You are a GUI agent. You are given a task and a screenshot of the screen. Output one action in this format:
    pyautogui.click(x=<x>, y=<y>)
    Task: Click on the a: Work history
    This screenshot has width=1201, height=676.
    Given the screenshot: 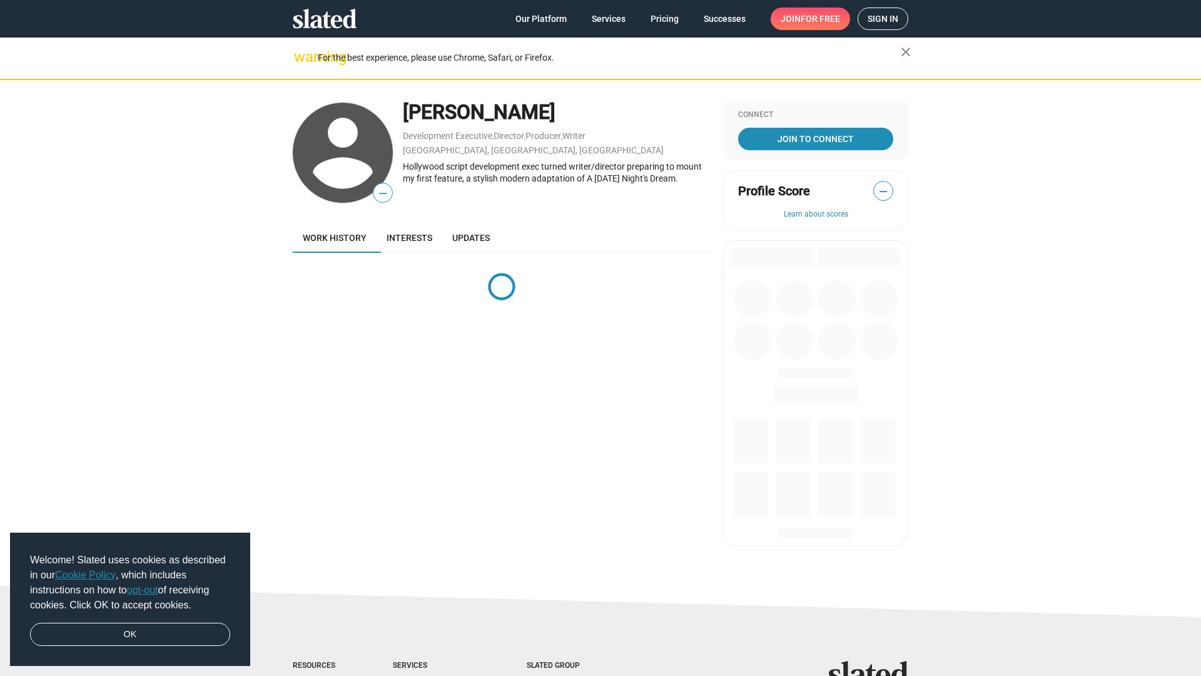 What is the action you would take?
    pyautogui.click(x=335, y=238)
    